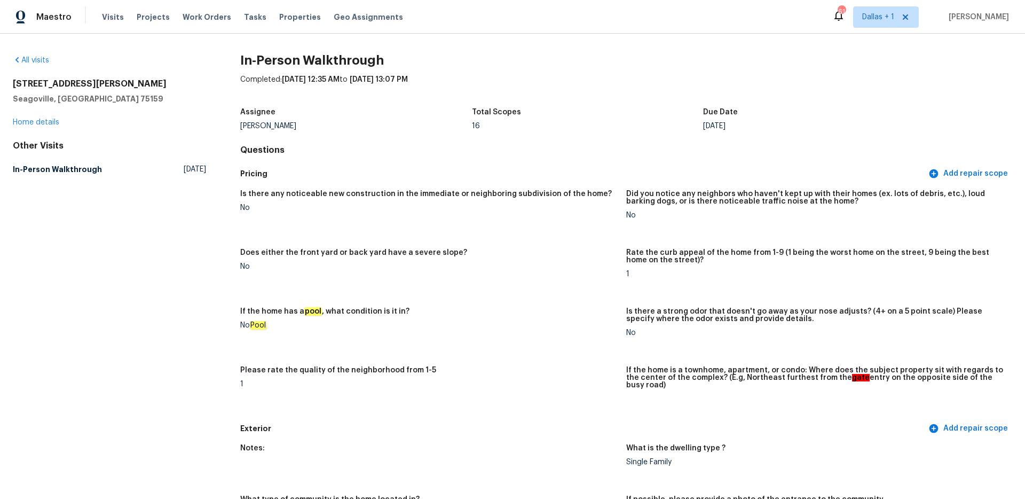 Image resolution: width=1025 pixels, height=499 pixels. What do you see at coordinates (36, 122) in the screenshot?
I see `a: Home details` at bounding box center [36, 122].